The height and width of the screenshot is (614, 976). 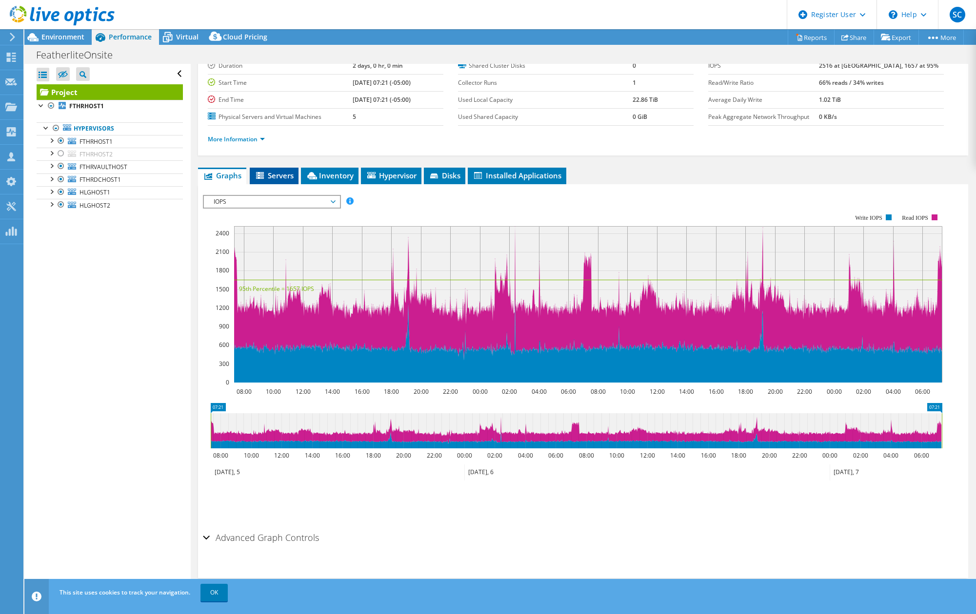 I want to click on text: 95th Percentile = 1657 IOPS, so click(x=276, y=289).